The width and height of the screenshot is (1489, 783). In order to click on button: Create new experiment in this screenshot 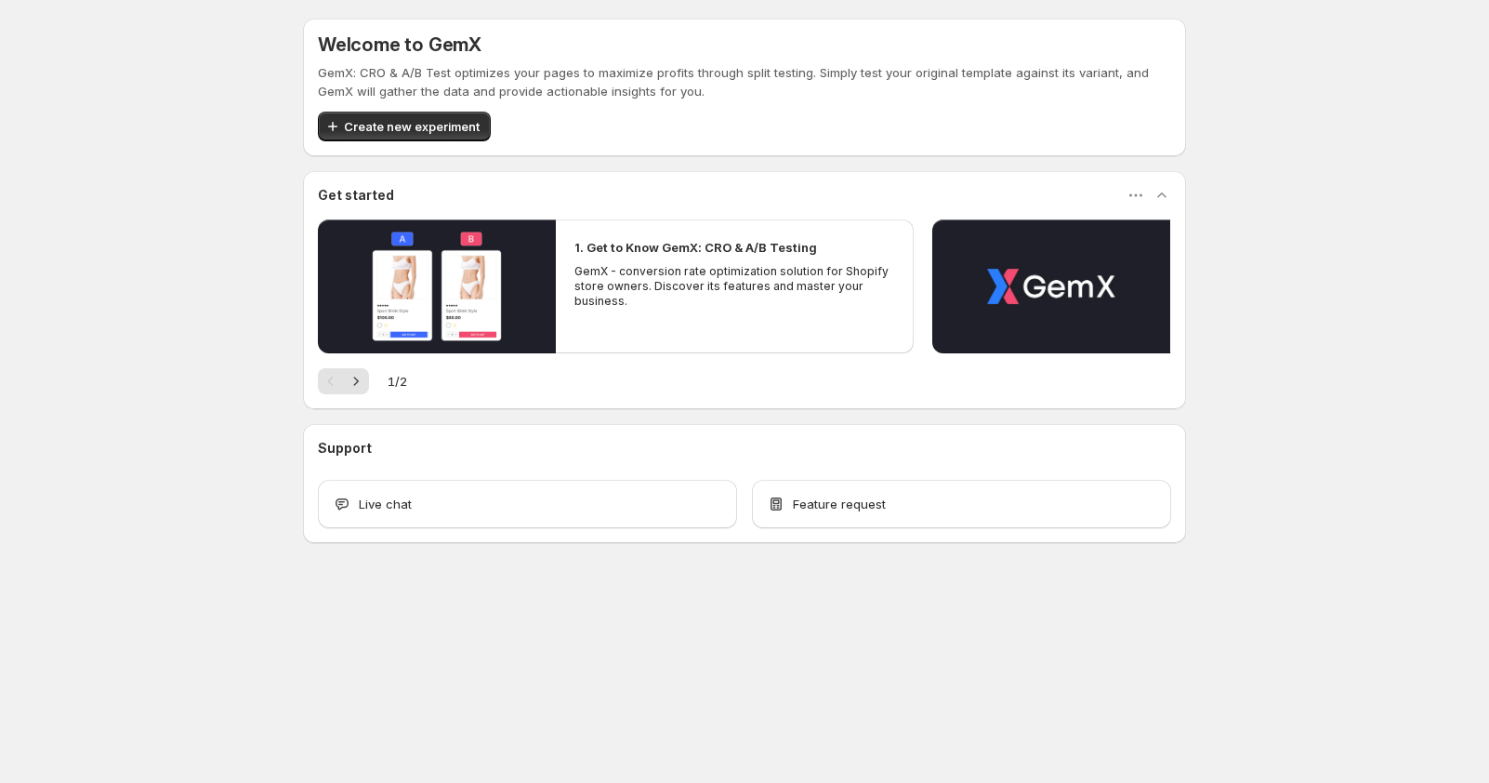, I will do `click(404, 126)`.